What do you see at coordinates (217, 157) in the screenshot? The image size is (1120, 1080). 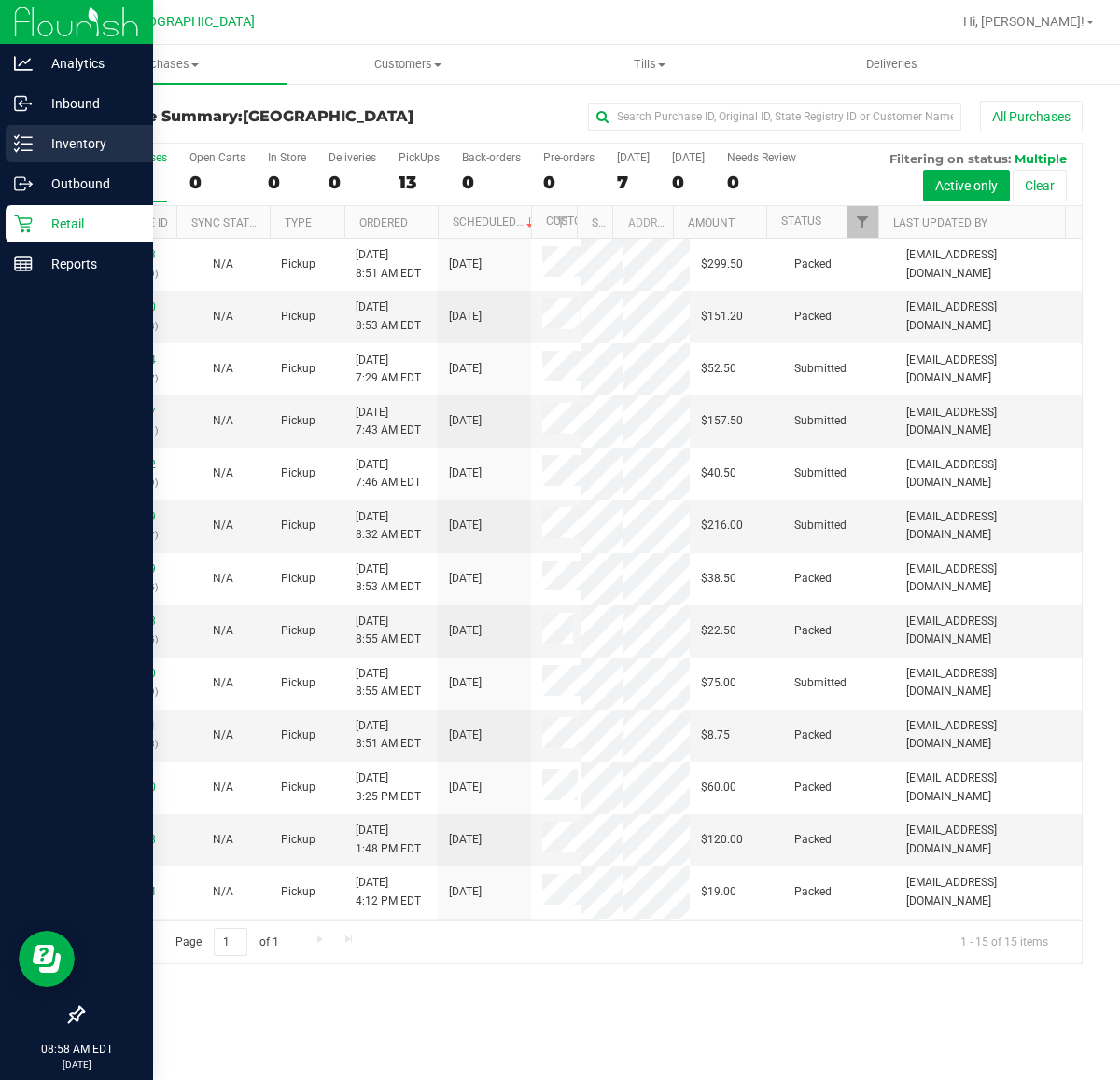 I see `div: Open Carts` at bounding box center [217, 157].